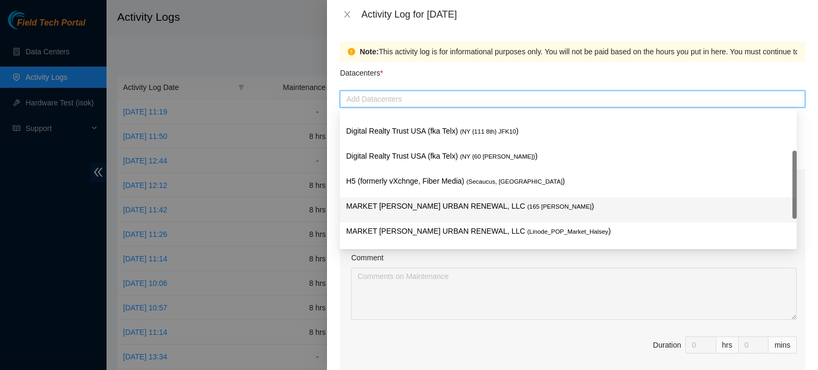 The image size is (818, 370). What do you see at coordinates (369, 52) in the screenshot?
I see `strong: Note:` at bounding box center [369, 52].